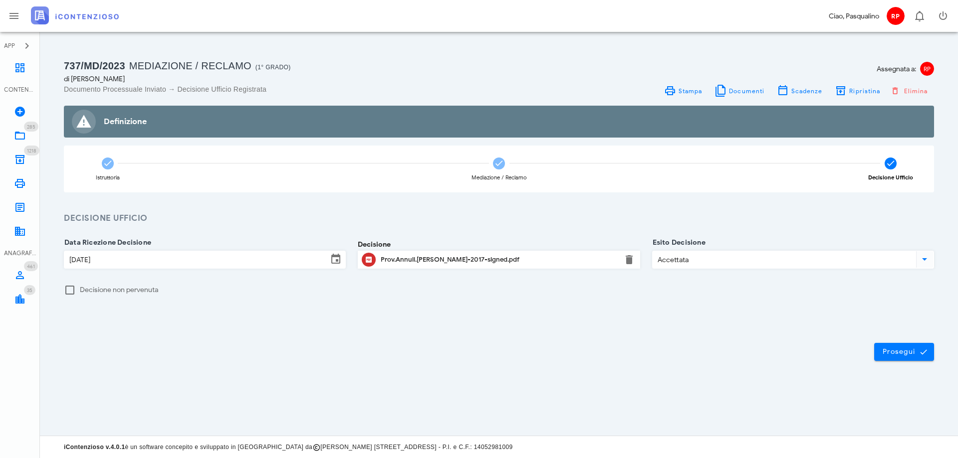 The height and width of the screenshot is (458, 958). Describe the element at coordinates (498, 260) in the screenshot. I see `div: Clicca per aprire un'anteprima del file o scaricarlo` at that location.